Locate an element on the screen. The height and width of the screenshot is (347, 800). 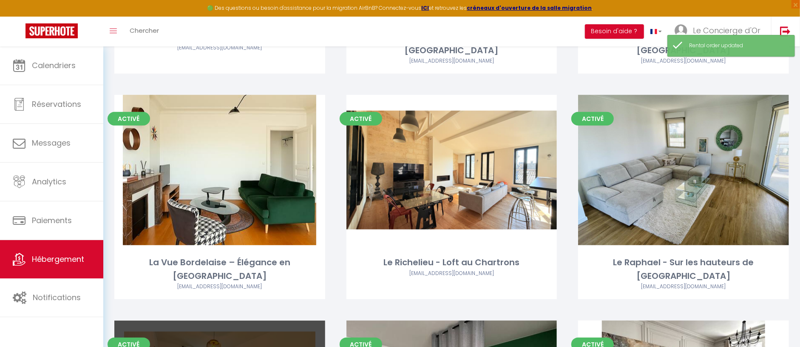
button: Besoin d'aide ? is located at coordinates (615, 31).